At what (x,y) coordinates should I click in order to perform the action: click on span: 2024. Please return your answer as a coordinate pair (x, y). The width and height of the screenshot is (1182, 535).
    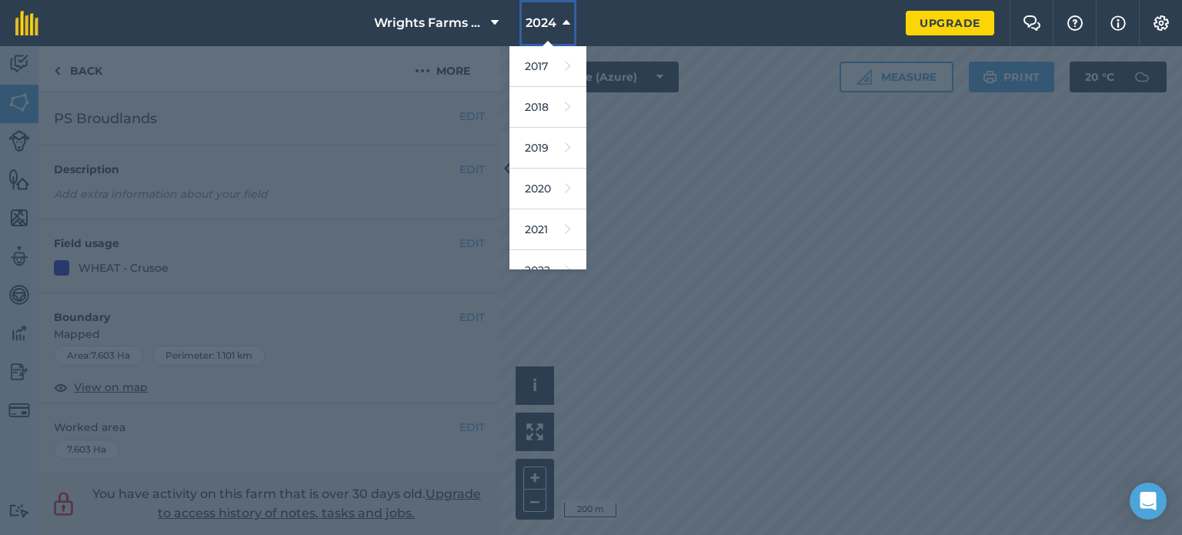
    Looking at the image, I should click on (541, 23).